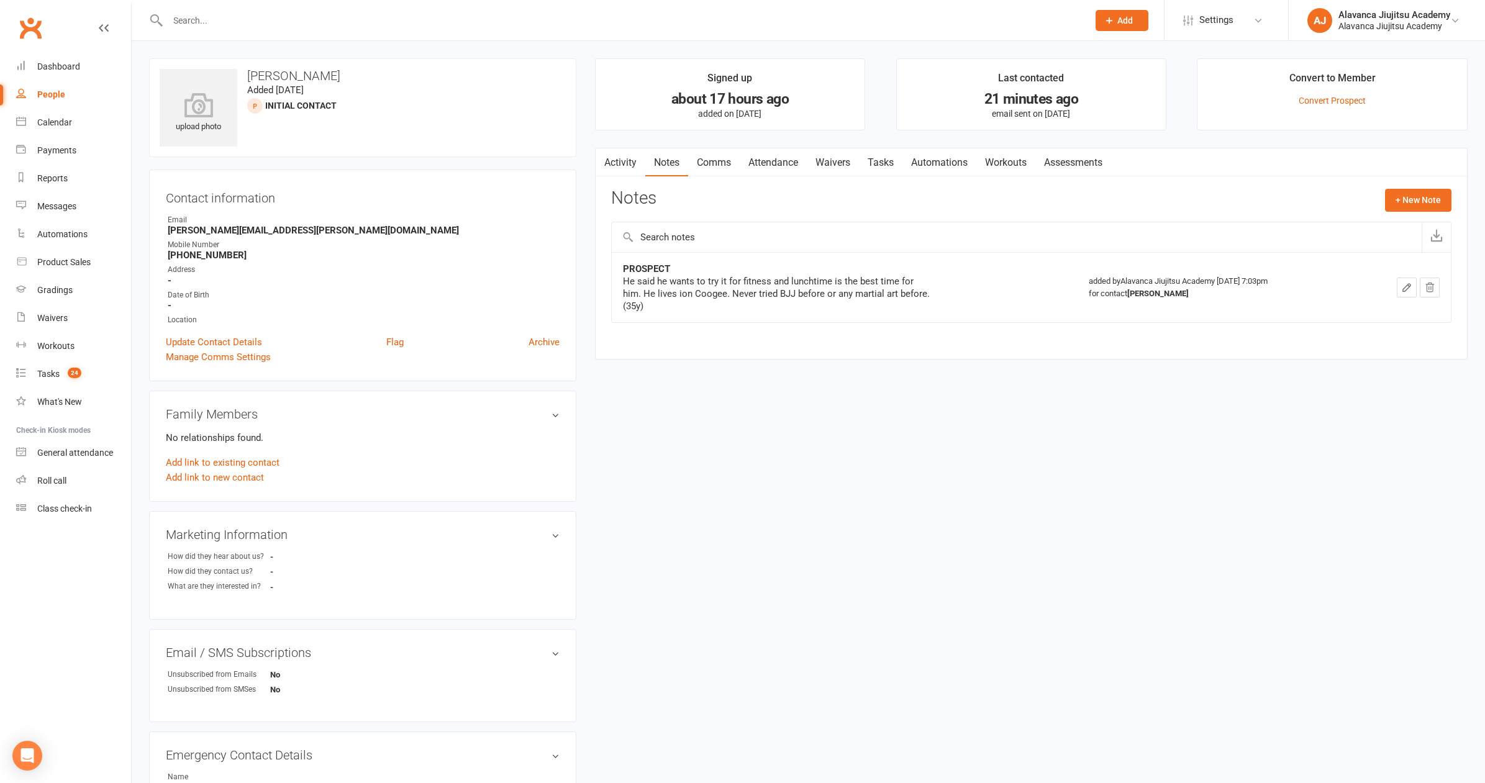  I want to click on div: Roll call, so click(52, 481).